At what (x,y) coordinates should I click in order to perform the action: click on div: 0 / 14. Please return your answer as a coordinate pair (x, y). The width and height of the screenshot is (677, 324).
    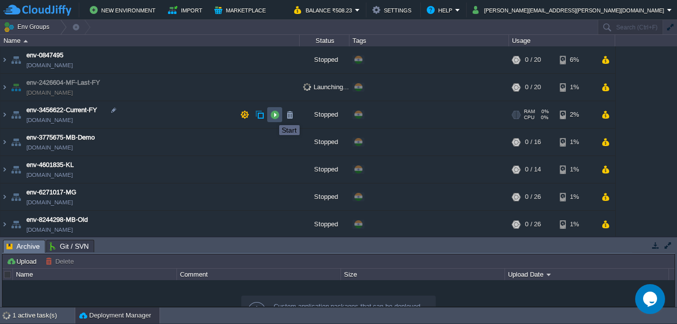
    Looking at the image, I should click on (533, 169).